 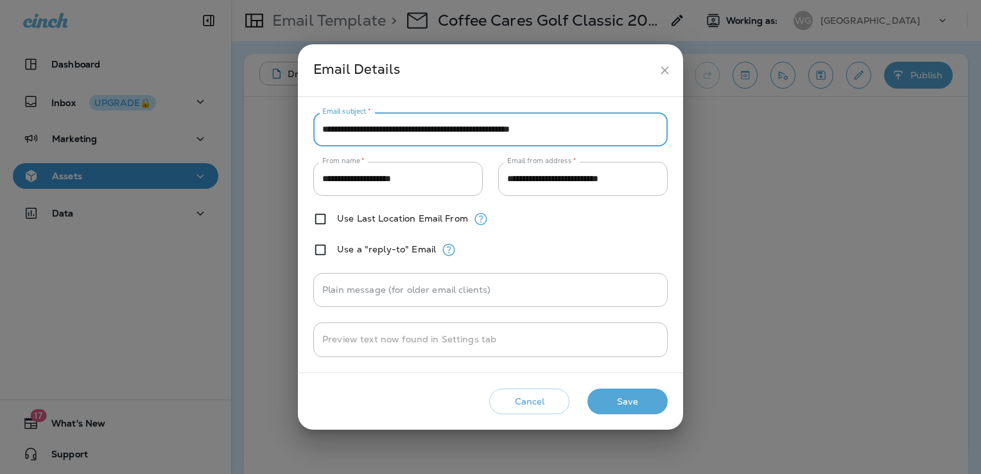 What do you see at coordinates (665, 70) in the screenshot?
I see `button: close` at bounding box center [665, 70].